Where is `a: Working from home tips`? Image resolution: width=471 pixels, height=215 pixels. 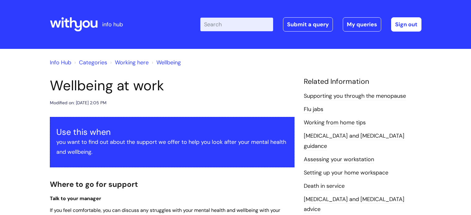
a: Working from home tips is located at coordinates (335, 123).